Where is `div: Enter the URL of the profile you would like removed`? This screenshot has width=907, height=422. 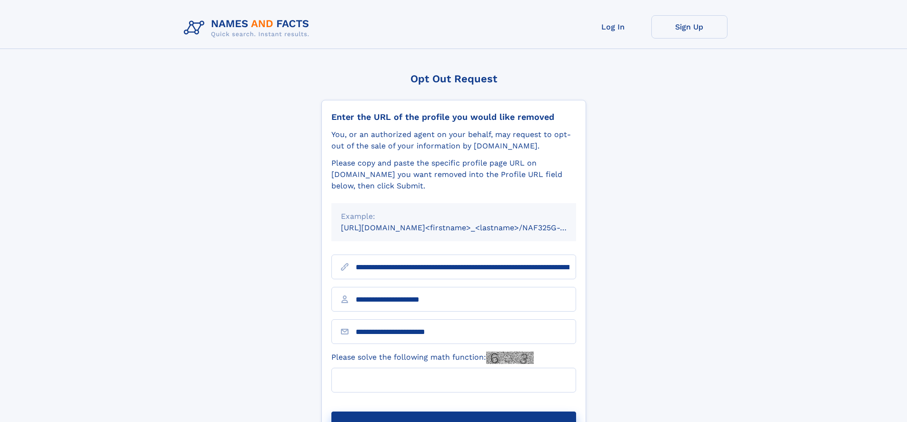
div: Enter the URL of the profile you would like removed is located at coordinates (454, 117).